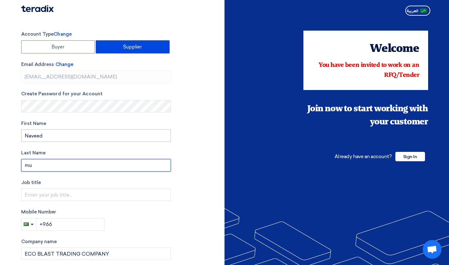  I want to click on span: Sign In, so click(410, 156).